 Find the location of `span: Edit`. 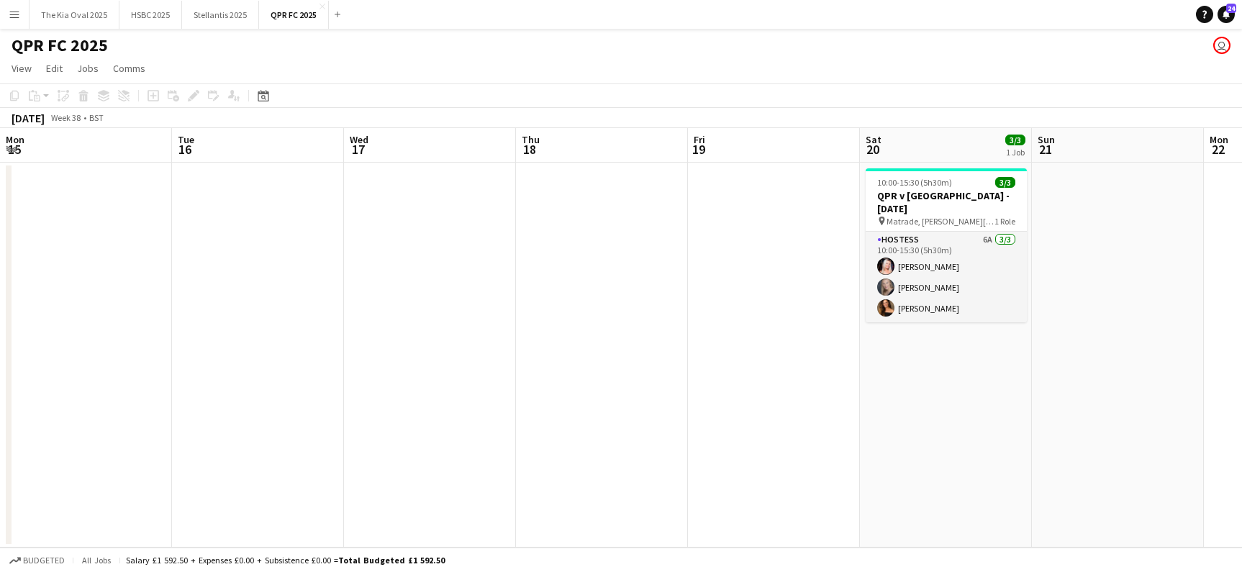

span: Edit is located at coordinates (54, 68).